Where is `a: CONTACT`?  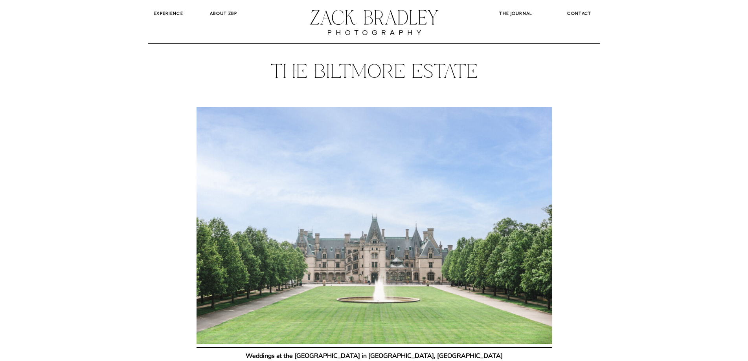 a: CONTACT is located at coordinates (580, 14).